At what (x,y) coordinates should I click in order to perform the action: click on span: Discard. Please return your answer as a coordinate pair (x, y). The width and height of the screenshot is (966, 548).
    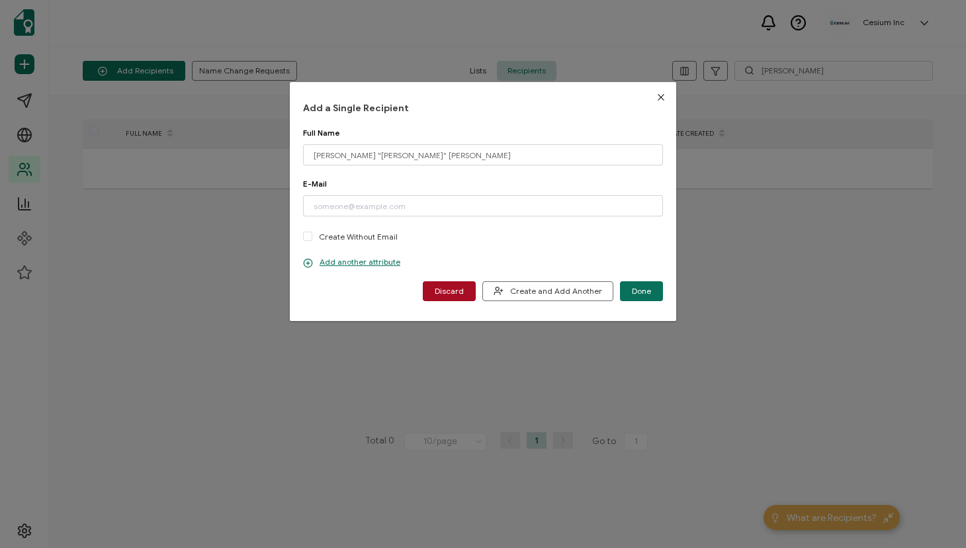
    Looking at the image, I should click on (449, 291).